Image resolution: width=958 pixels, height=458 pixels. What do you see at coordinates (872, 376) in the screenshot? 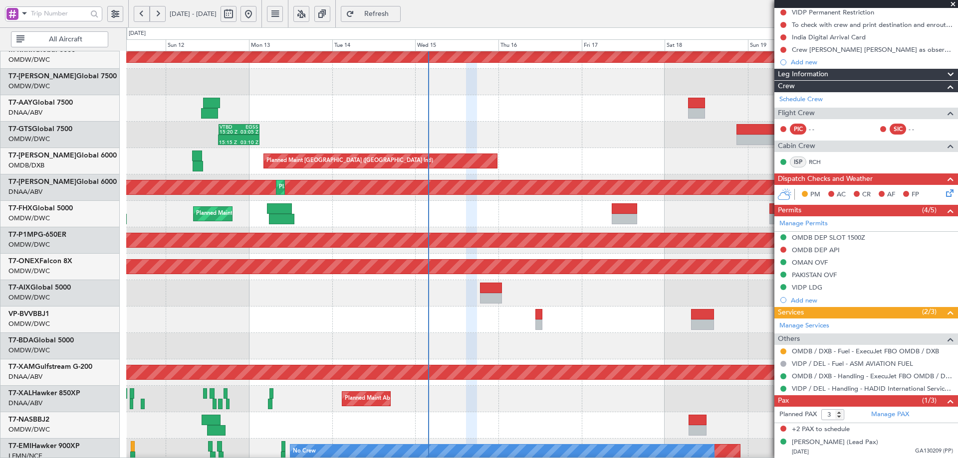
I see `a: OMDB / DXB - Handling - ExecuJet FBO OMDB / DXB` at bounding box center [872, 376].